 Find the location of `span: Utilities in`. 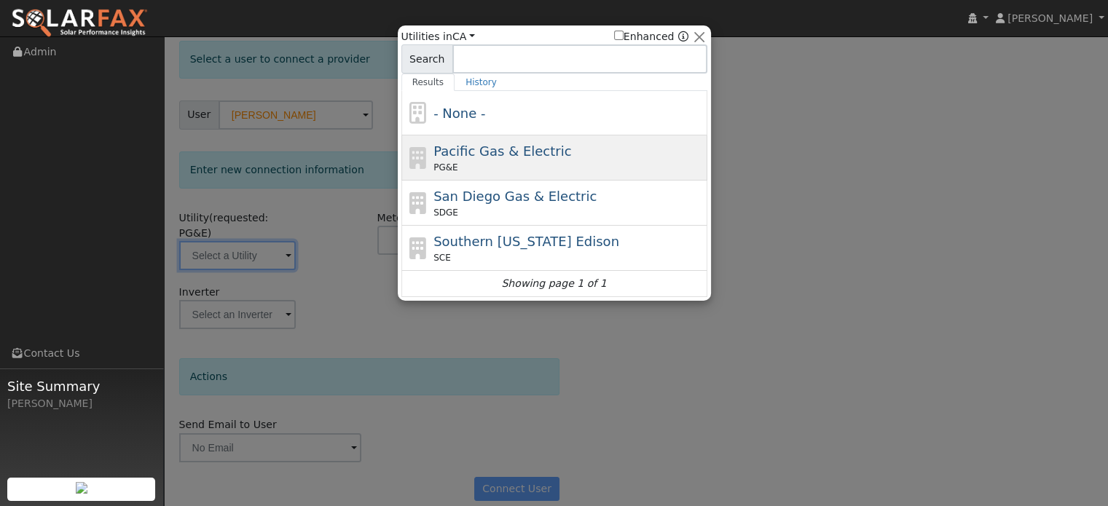

span: Utilities in is located at coordinates (438, 36).